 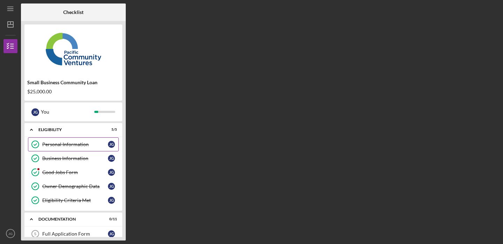 I want to click on div: Full Application Form, so click(x=75, y=234).